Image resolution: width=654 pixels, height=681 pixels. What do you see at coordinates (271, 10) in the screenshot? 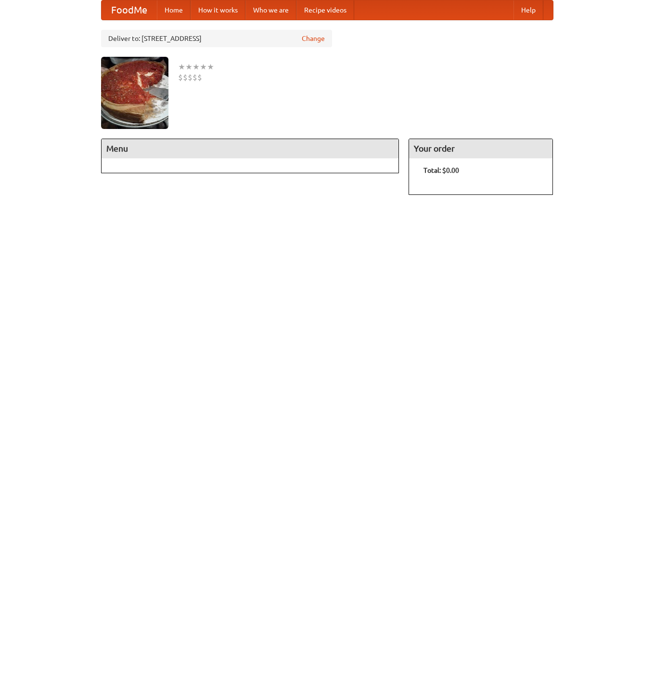
I see `a: Who we are` at bounding box center [271, 10].